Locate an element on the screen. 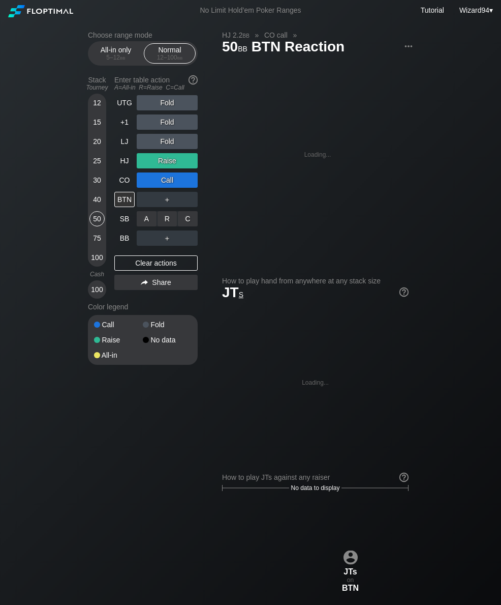  div: HJ is located at coordinates (125, 161).